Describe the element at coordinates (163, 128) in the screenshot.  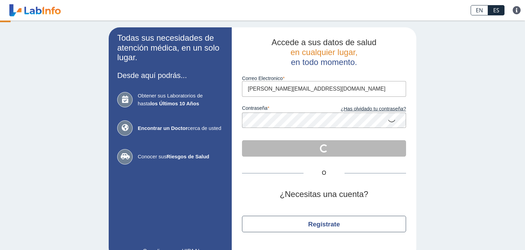
I see `b: Encontrar un Doctor` at that location.